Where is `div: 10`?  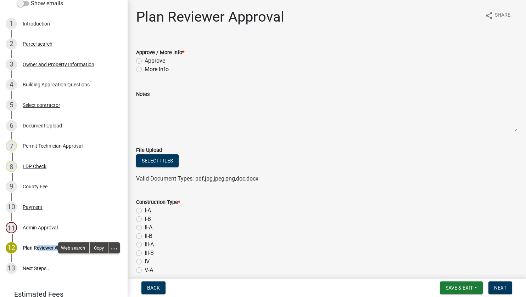 div: 10 is located at coordinates (11, 207).